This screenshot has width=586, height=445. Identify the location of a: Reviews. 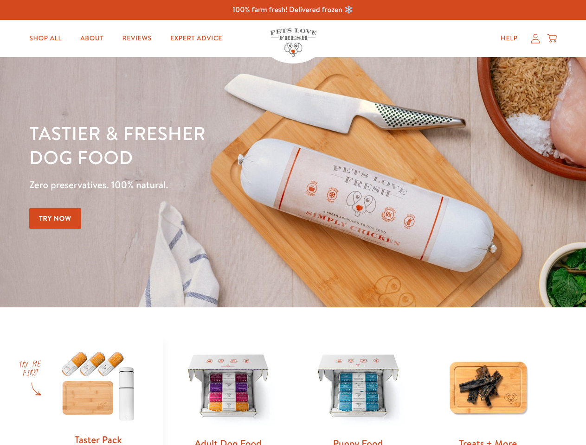
(136, 39).